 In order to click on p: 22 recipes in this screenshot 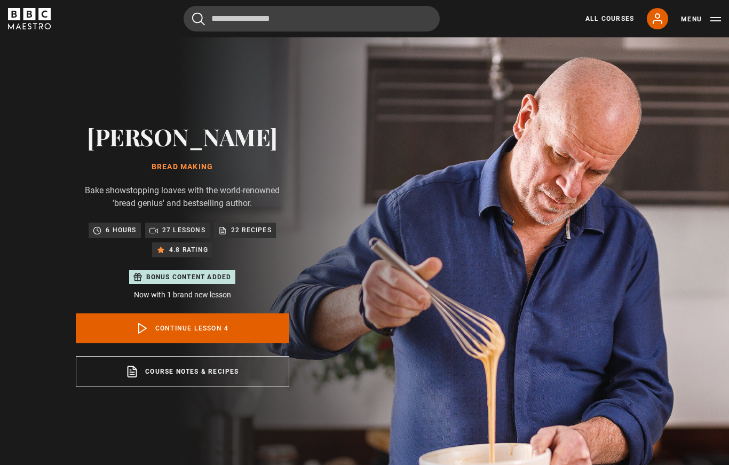, I will do `click(251, 230)`.